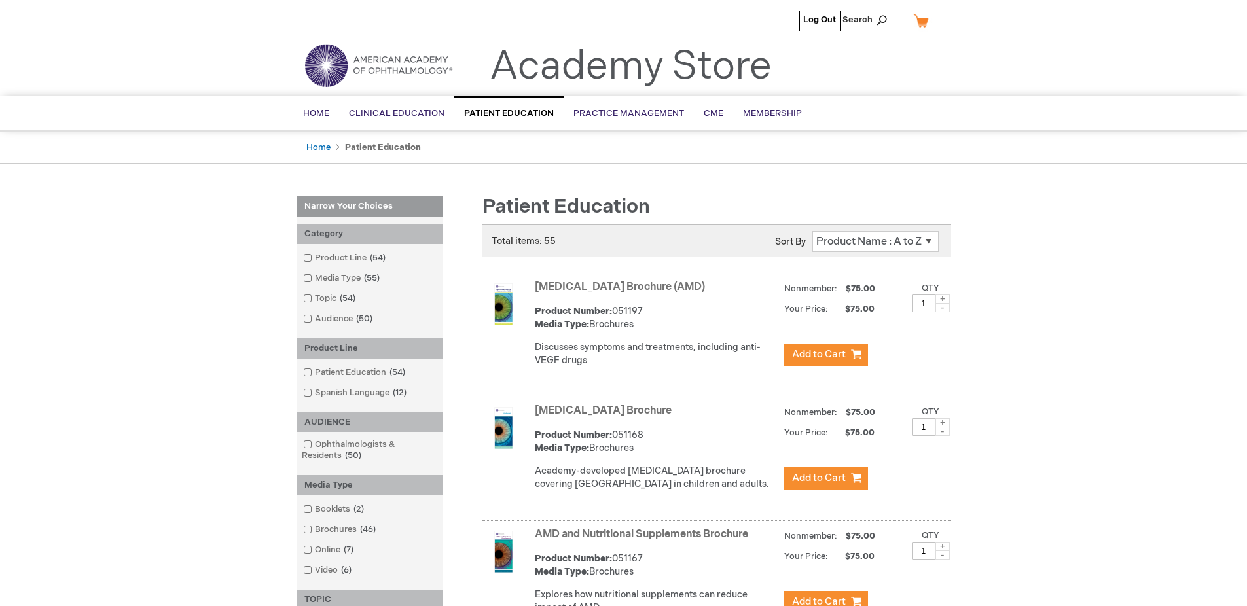 The width and height of the screenshot is (1247, 606). Describe the element at coordinates (397, 113) in the screenshot. I see `a: Clinical Education` at that location.